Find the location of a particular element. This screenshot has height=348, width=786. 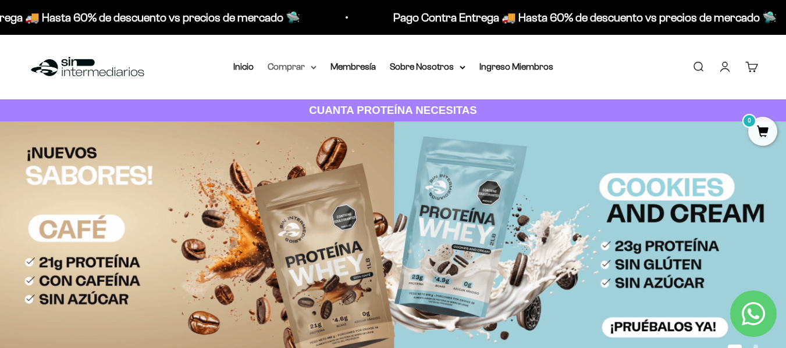

summary: Sobre Nosotros is located at coordinates (428, 67).